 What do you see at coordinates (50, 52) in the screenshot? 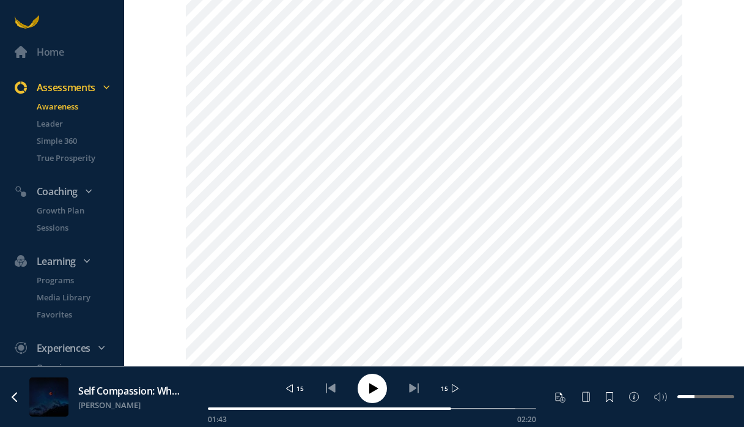
I see `div: Home` at bounding box center [50, 52].